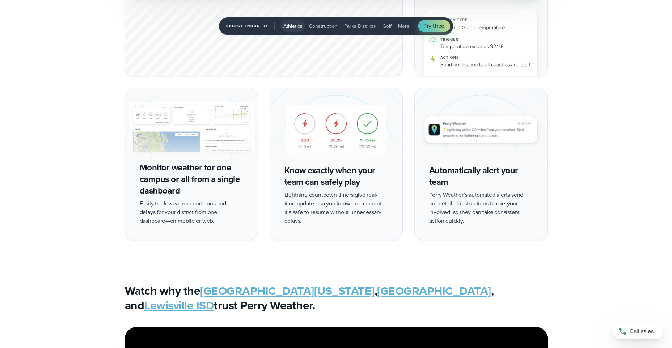 This screenshot has height=348, width=672. What do you see at coordinates (293, 26) in the screenshot?
I see `button: Athletics` at bounding box center [293, 26].